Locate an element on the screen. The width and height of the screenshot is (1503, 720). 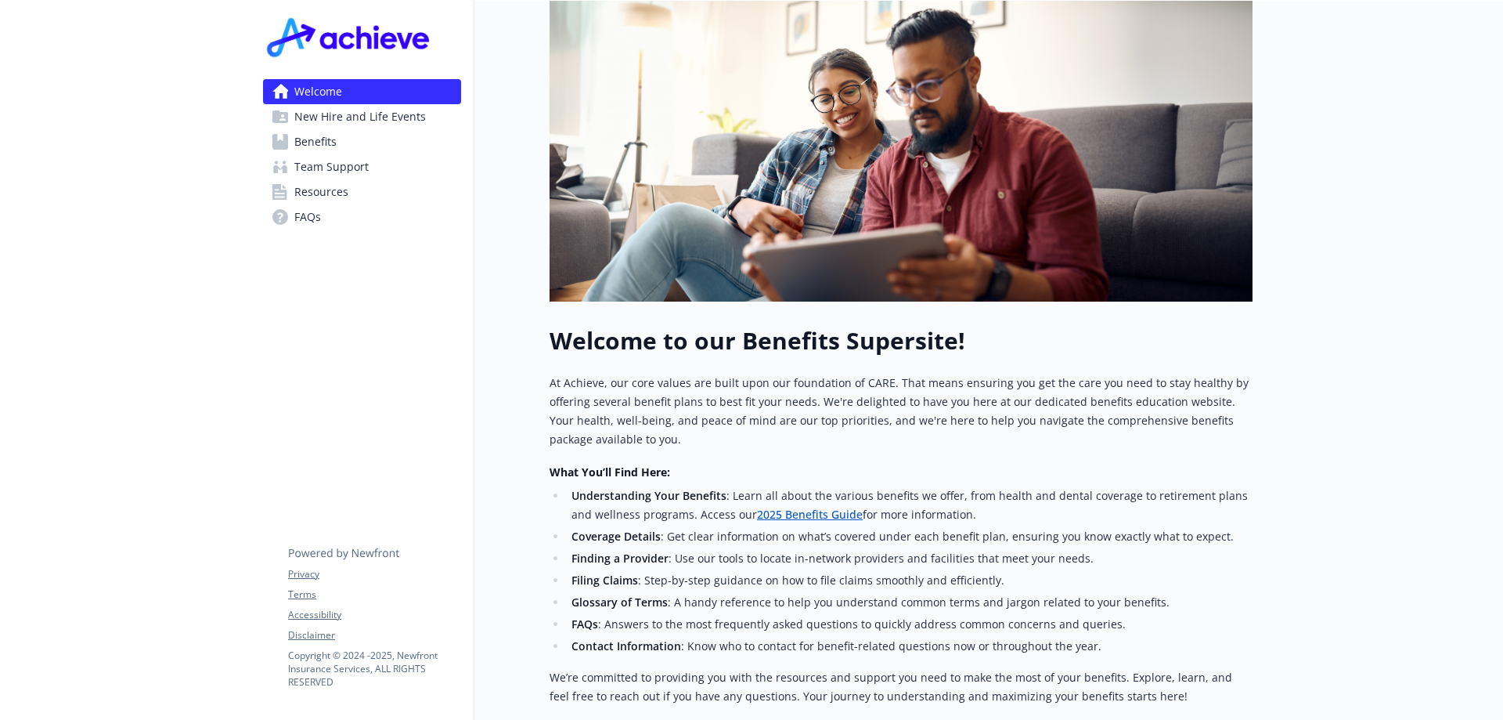
strong: Contact Information is located at coordinates (626, 645).